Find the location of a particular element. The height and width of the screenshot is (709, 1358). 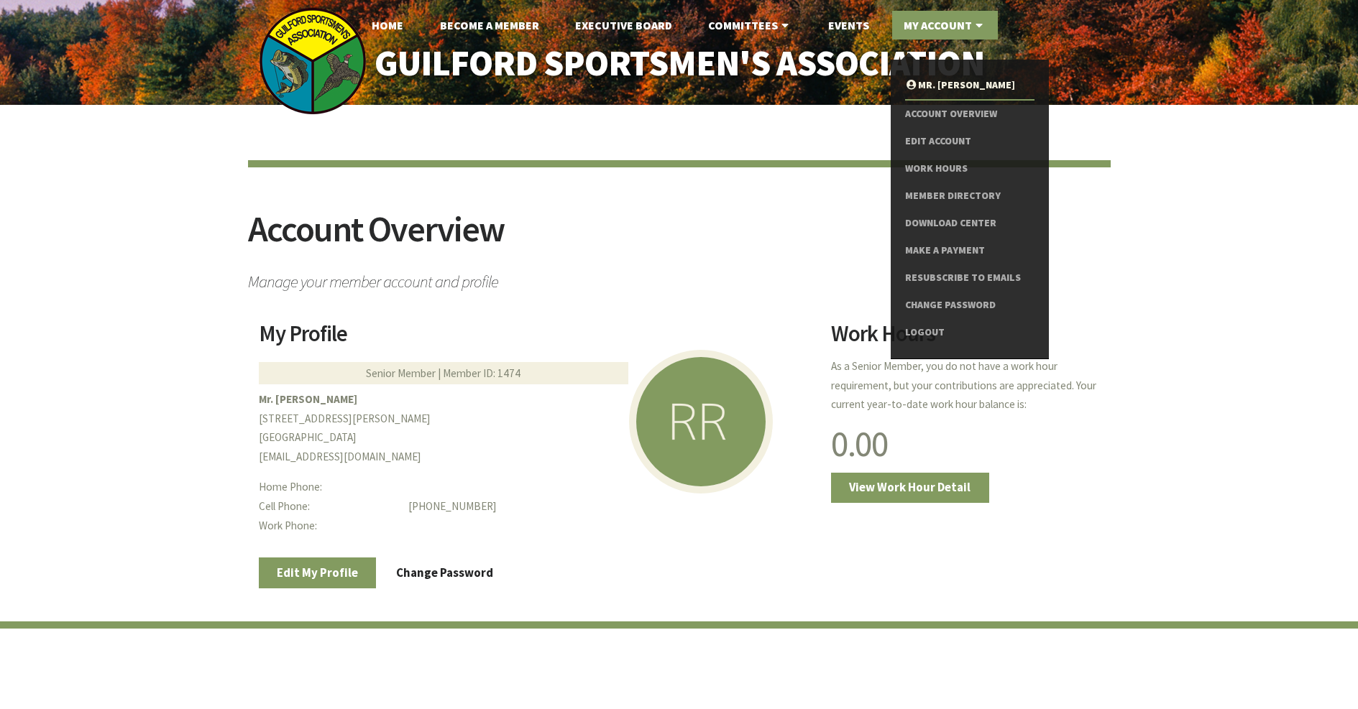

a: My Account is located at coordinates (945, 25).